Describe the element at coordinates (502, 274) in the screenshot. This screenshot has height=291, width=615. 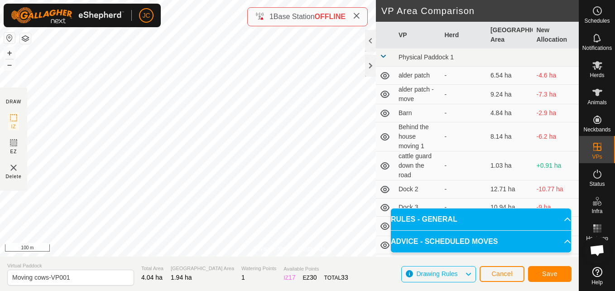
I see `button: Cancel` at that location.